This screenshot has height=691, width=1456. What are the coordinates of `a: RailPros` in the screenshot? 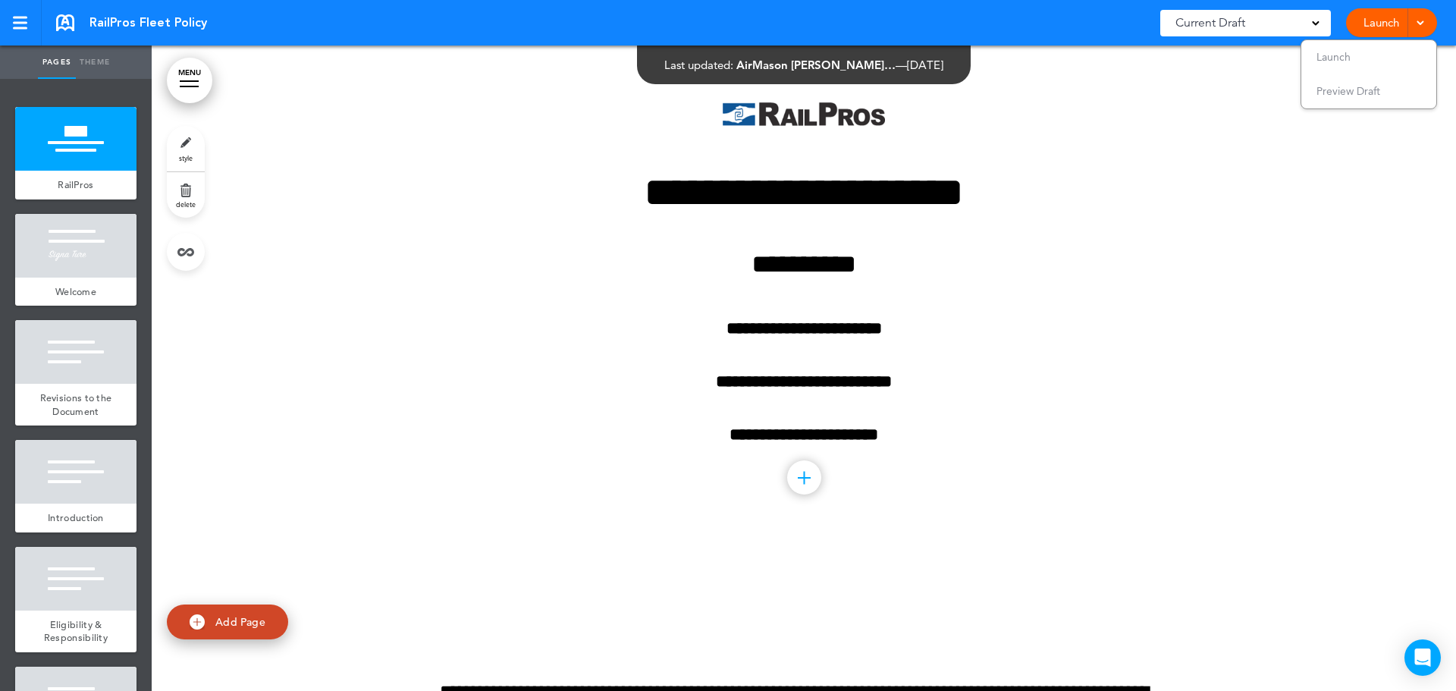 It's located at (76, 185).